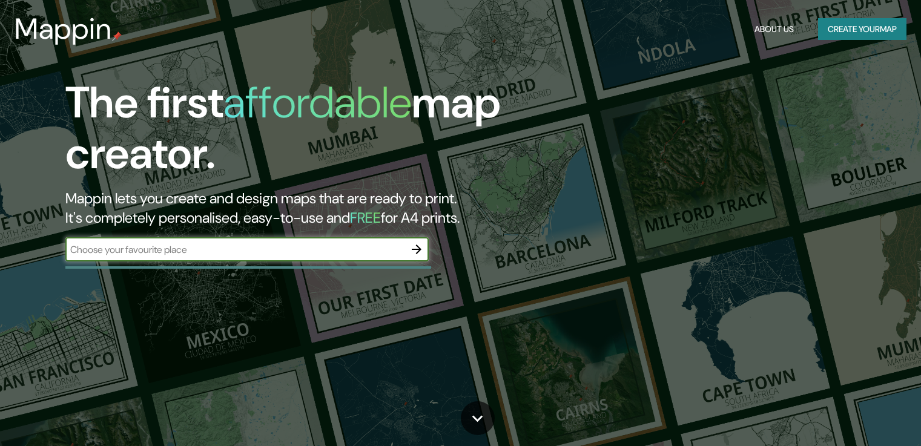  What do you see at coordinates (317, 102) in the screenshot?
I see `h1: affordable` at bounding box center [317, 102].